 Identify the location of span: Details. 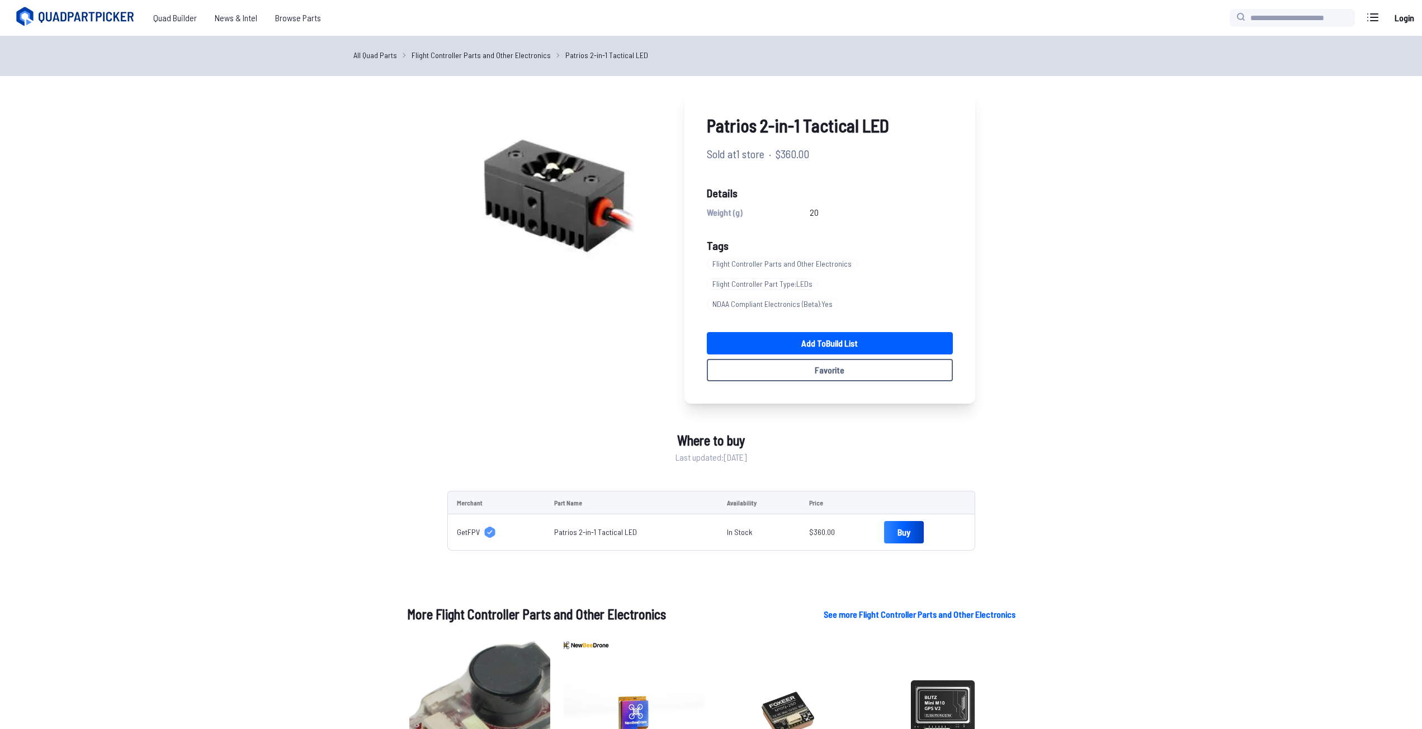
(830, 193).